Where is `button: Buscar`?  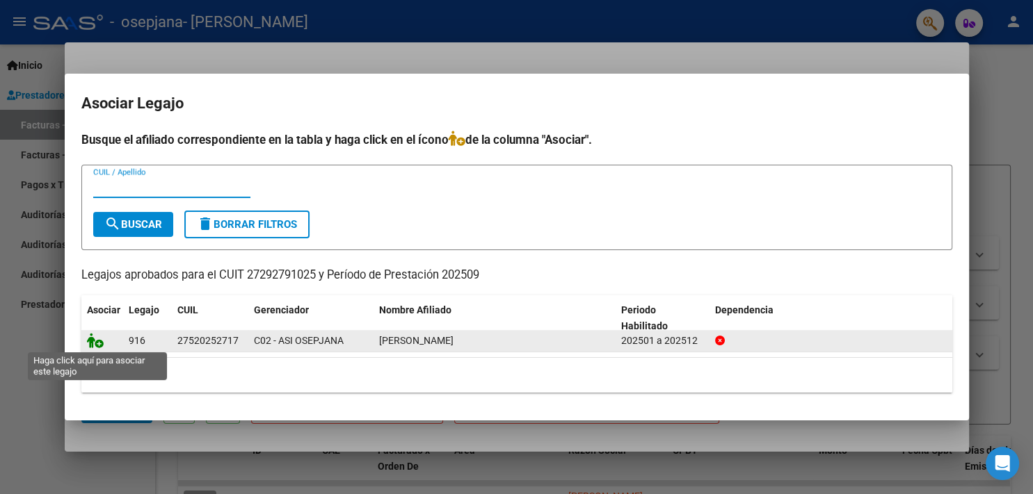 button: Buscar is located at coordinates (133, 225).